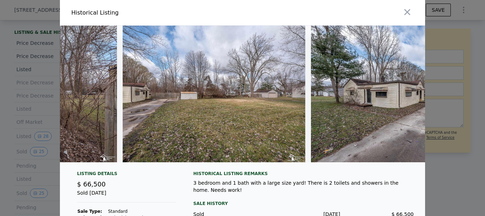  Describe the element at coordinates (127, 175) in the screenshot. I see `div: Listing Details` at that location.